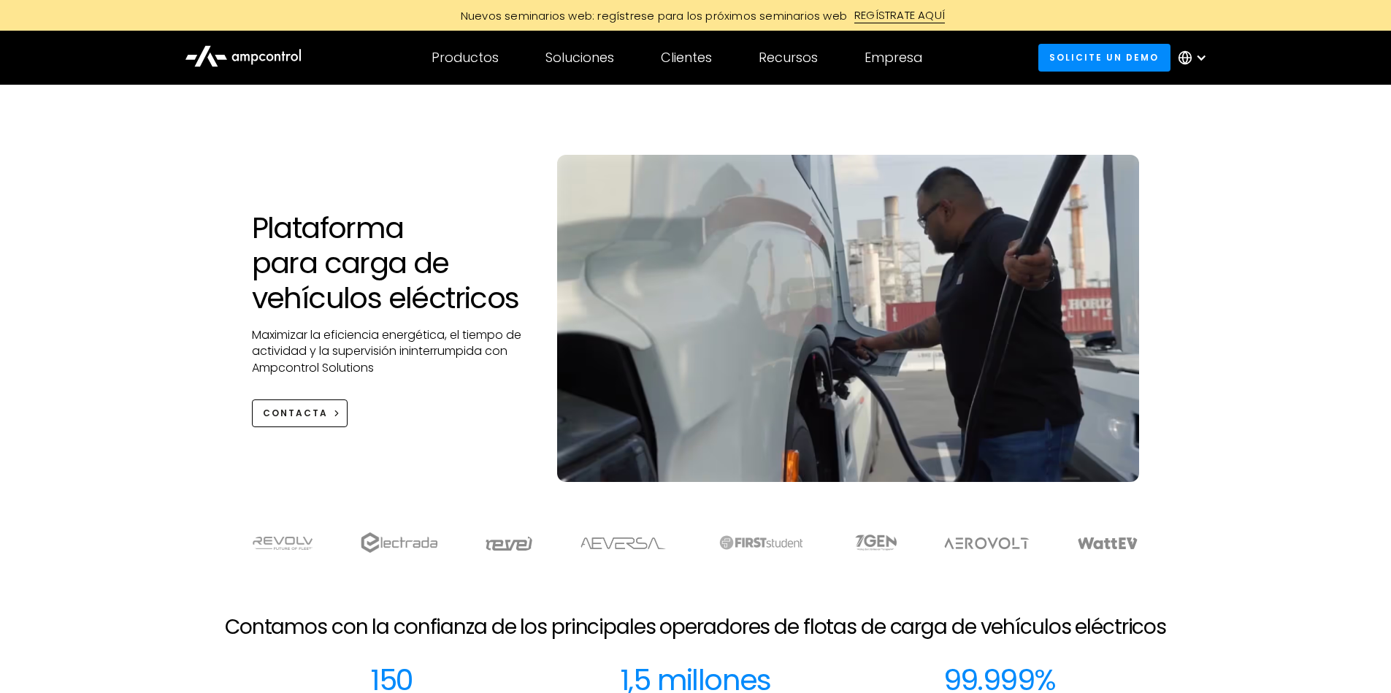 This screenshot has height=693, width=1391. Describe the element at coordinates (986, 543) in the screenshot. I see `img: Aerovolt Logo` at that location.